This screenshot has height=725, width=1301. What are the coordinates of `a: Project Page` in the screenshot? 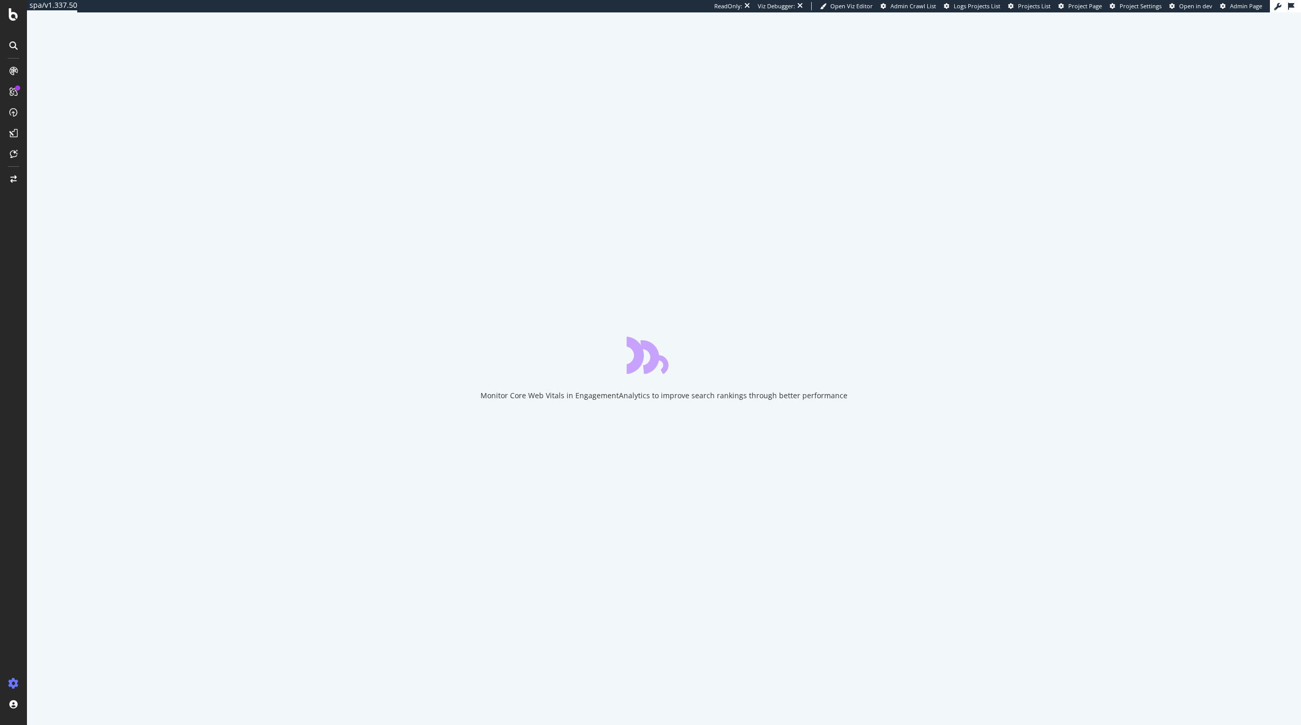 It's located at (1080, 6).